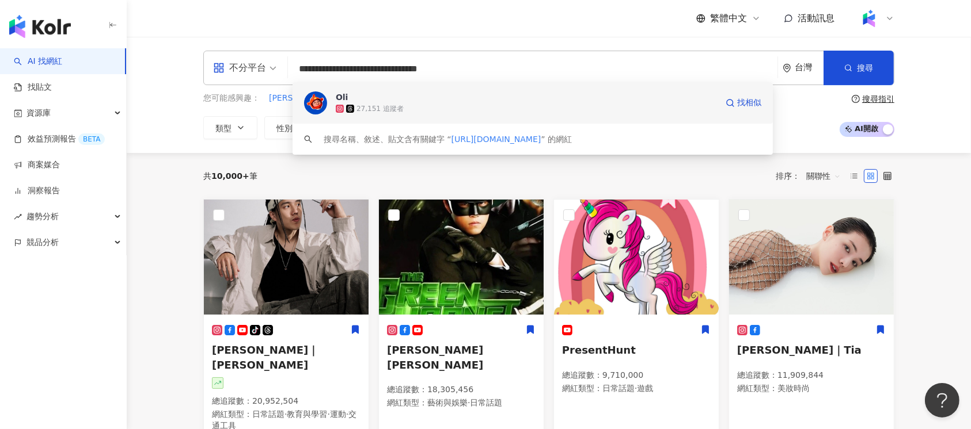 This screenshot has height=429, width=971. Describe the element at coordinates (308, 139) in the screenshot. I see `span: search` at that location.